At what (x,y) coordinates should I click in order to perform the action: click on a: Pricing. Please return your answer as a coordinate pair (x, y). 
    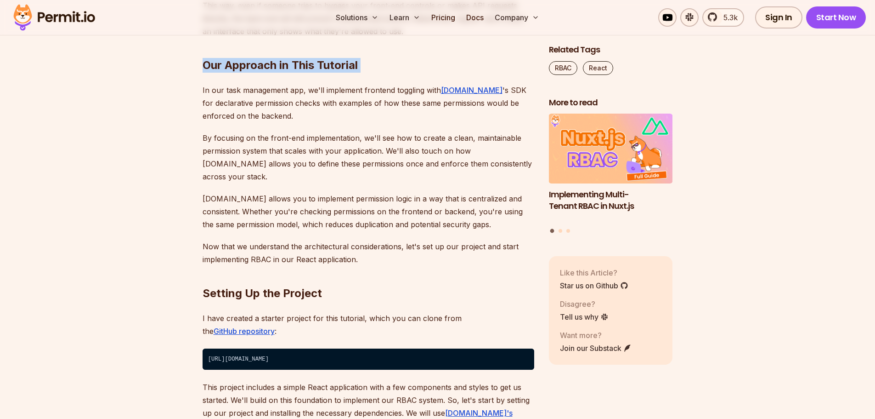
    Looking at the image, I should click on (443, 17).